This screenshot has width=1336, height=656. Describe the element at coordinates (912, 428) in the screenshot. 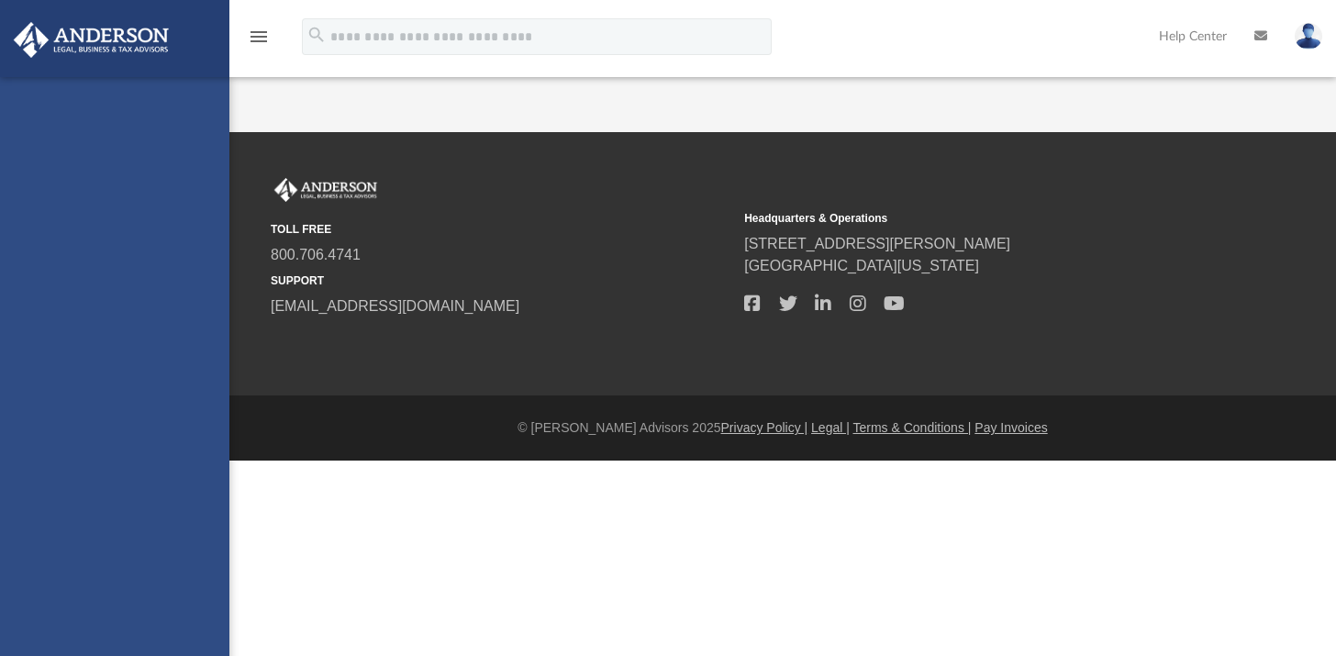

I see `a: Terms & Conditions |` at that location.